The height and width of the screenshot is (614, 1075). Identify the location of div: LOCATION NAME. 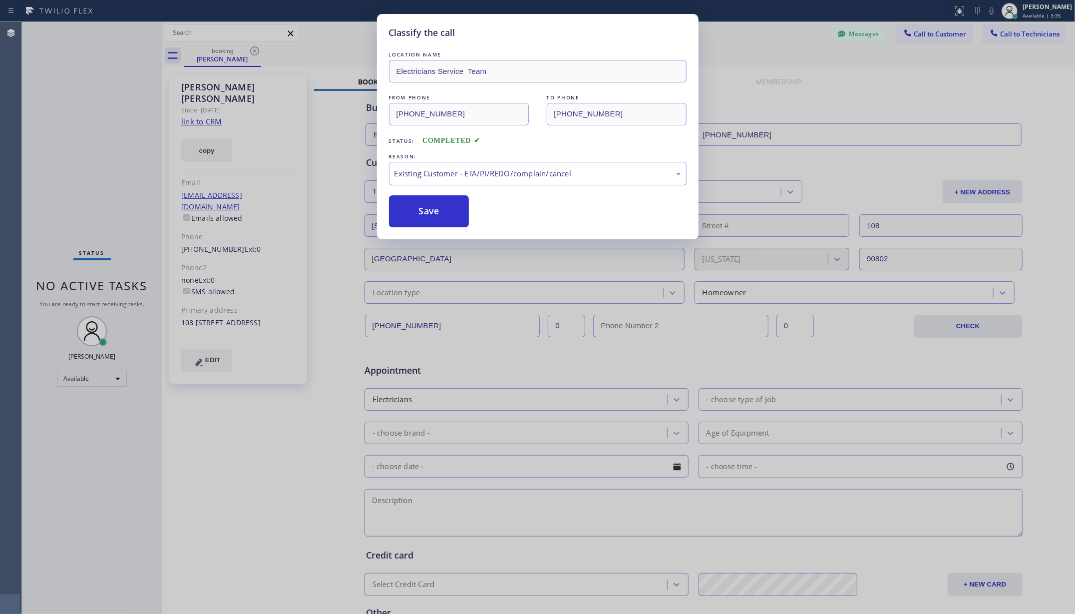
(538, 54).